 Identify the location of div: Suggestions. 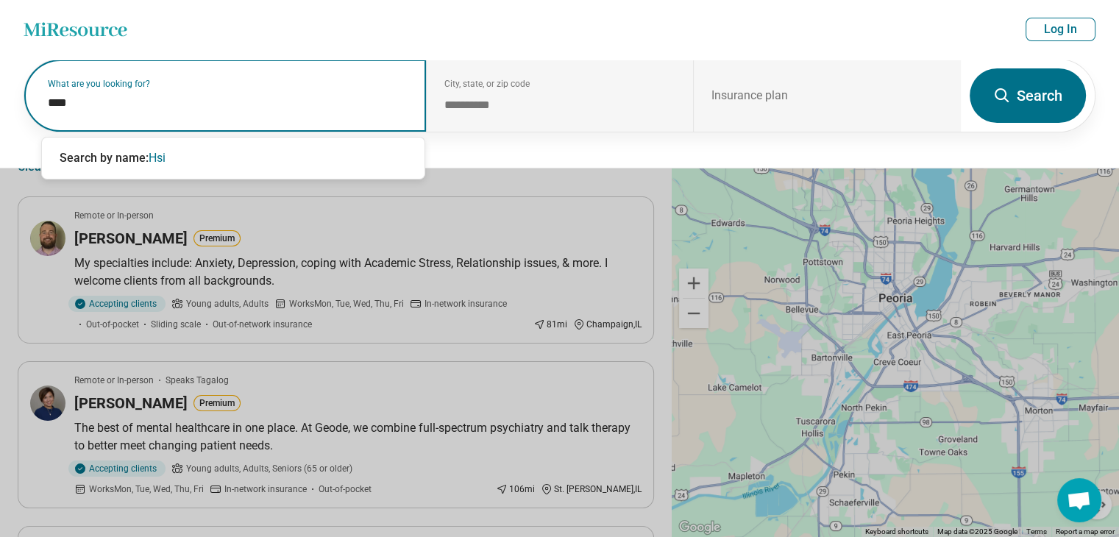
(233, 158).